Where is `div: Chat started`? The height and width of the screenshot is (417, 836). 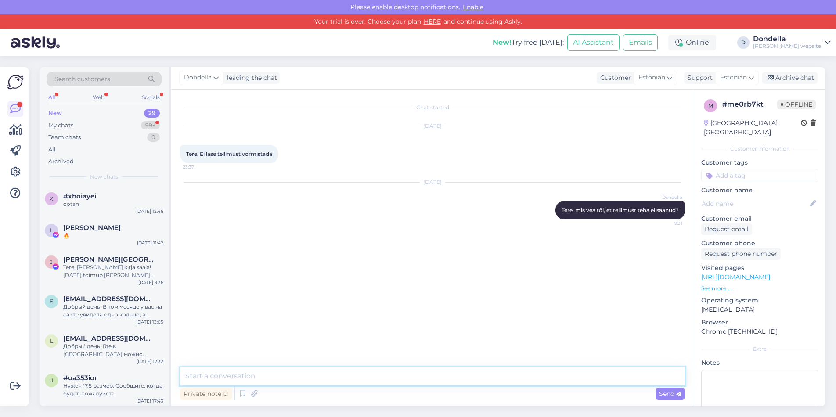
div: Chat started is located at coordinates (432, 108).